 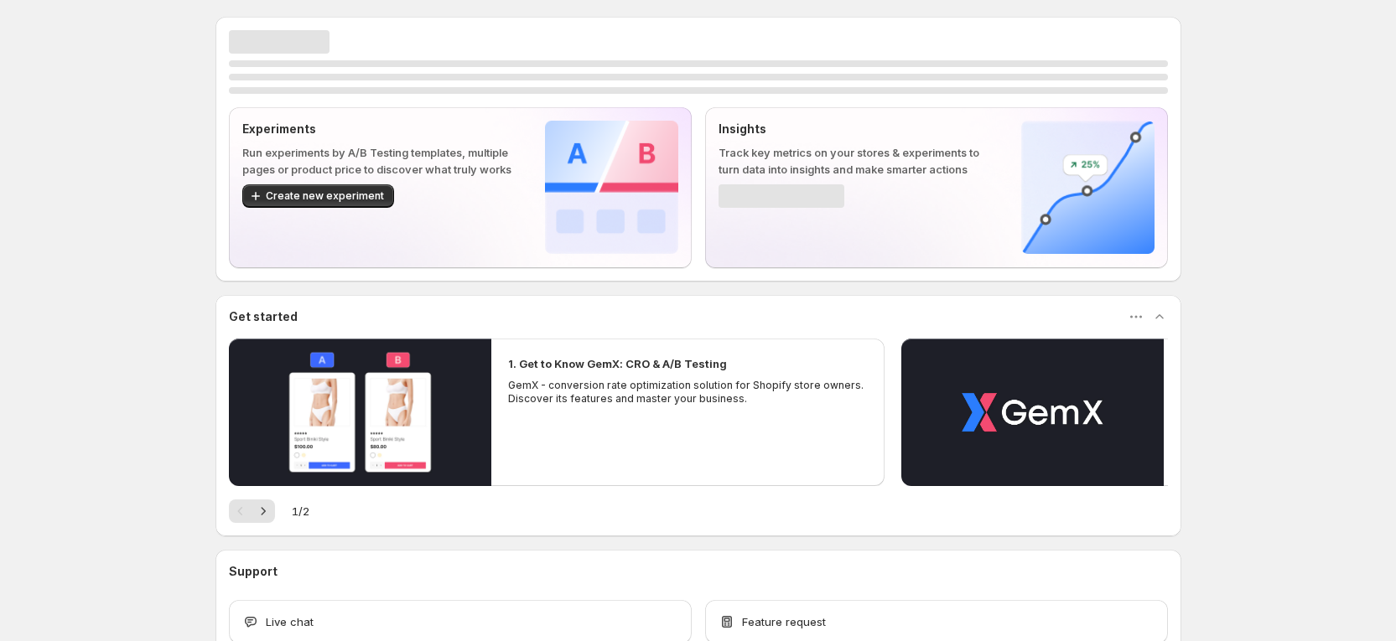 I want to click on img: Experiments, so click(x=611, y=187).